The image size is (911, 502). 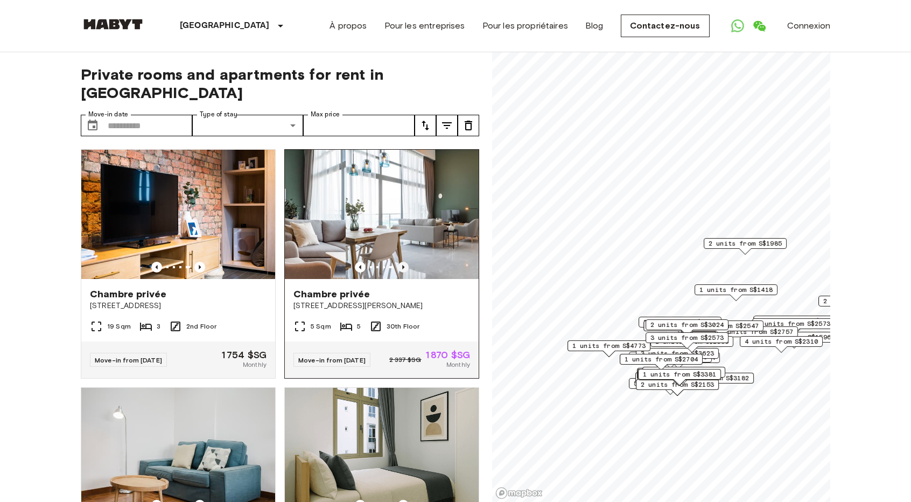 I want to click on span: 1 units from S$1418, so click(x=736, y=290).